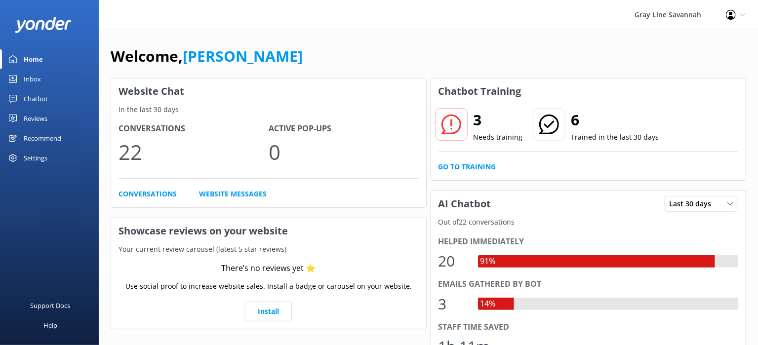 The width and height of the screenshot is (758, 345). Describe the element at coordinates (148, 194) in the screenshot. I see `a: Conversations` at that location.